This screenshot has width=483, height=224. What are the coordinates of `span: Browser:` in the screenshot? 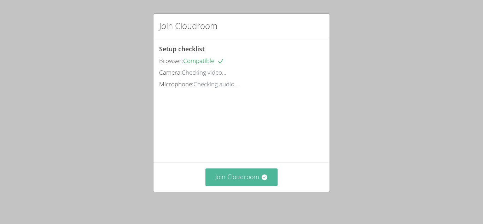 It's located at (171, 60).